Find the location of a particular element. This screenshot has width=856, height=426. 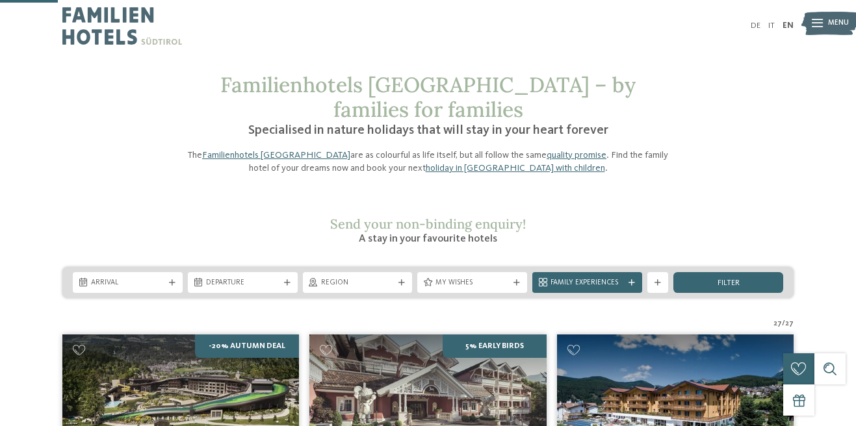

span: Specialised in nature holidays that will stay in your heart forever is located at coordinates (428, 131).